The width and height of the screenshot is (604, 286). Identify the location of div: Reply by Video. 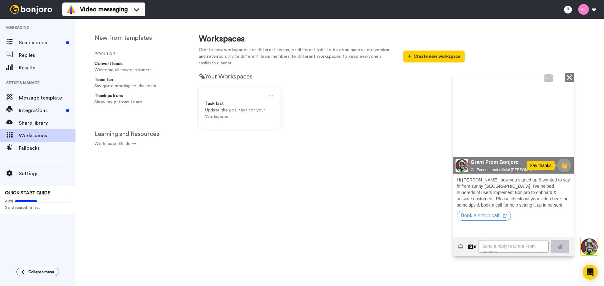
(19, 174).